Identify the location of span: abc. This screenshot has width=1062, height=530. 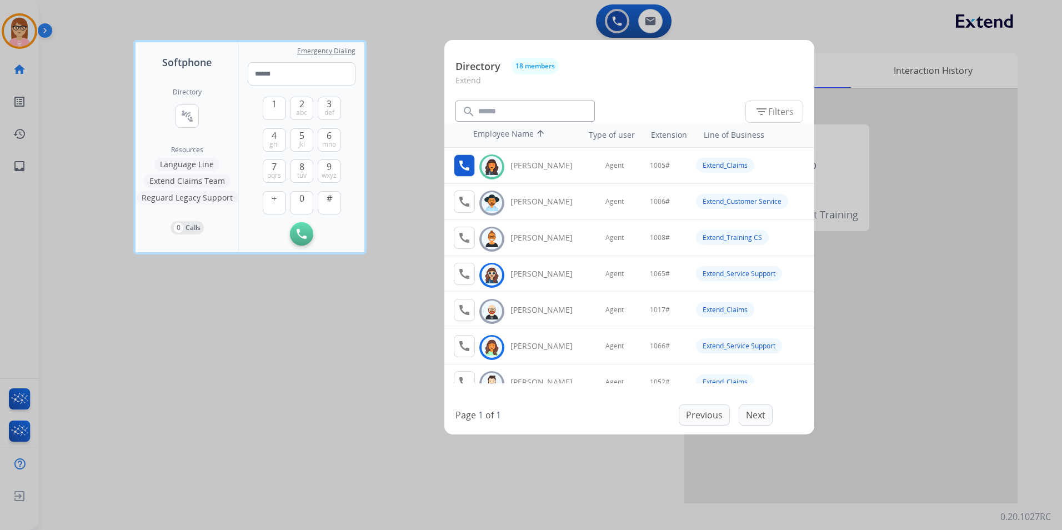
(302, 113).